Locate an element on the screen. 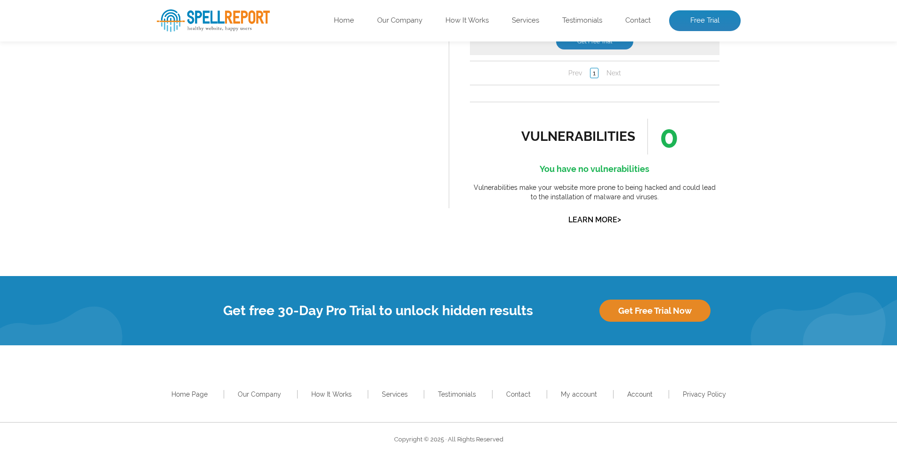 The width and height of the screenshot is (897, 456). a: Account is located at coordinates (640, 394).